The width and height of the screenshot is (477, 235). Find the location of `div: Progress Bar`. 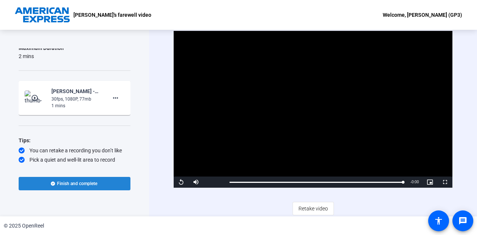

div: Progress Bar is located at coordinates (316, 182).